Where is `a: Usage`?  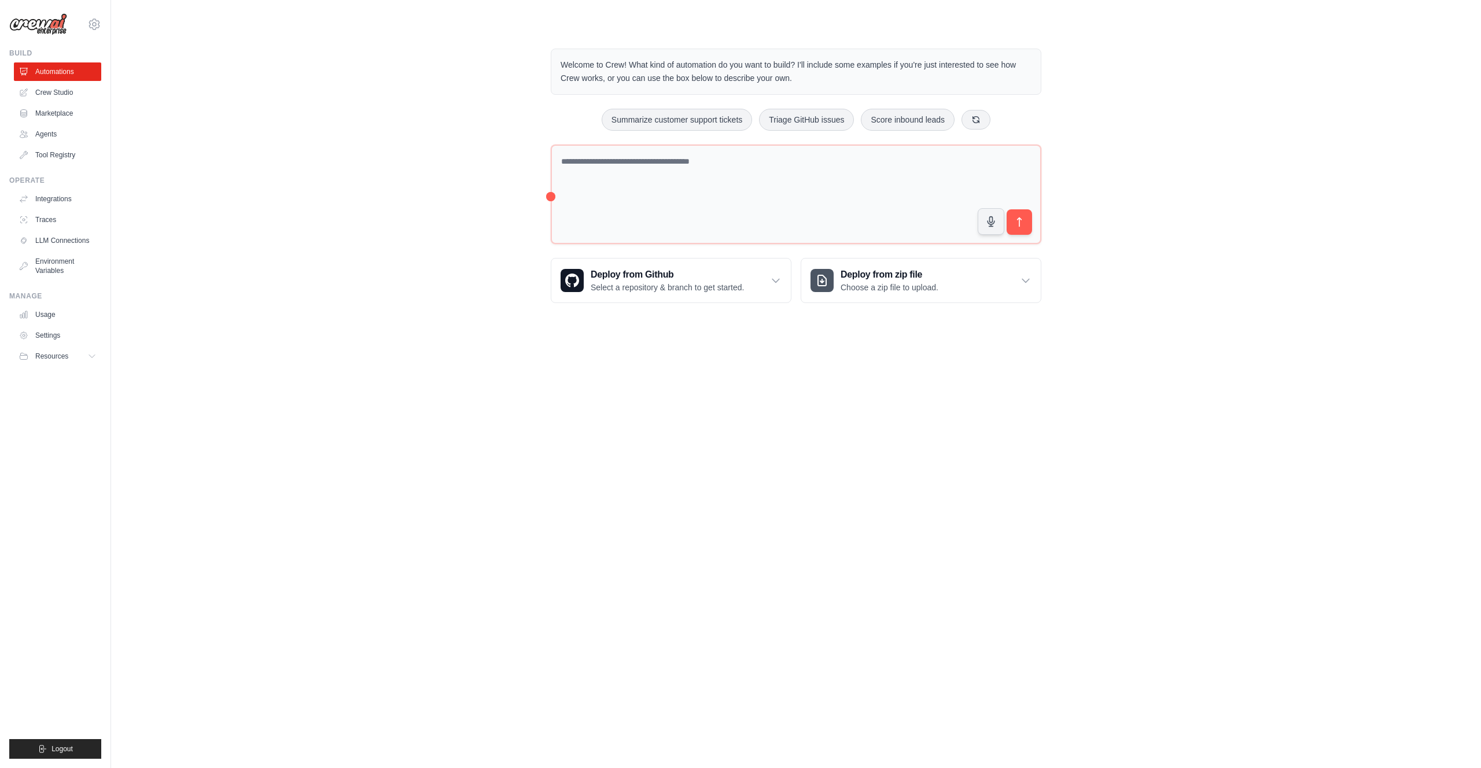 a: Usage is located at coordinates (57, 315).